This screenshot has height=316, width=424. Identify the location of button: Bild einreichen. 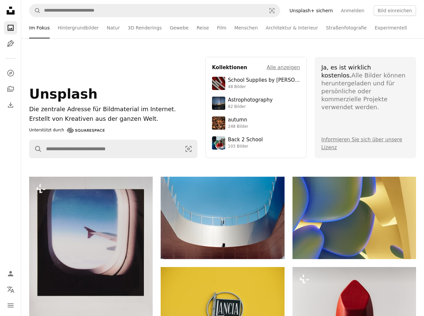
(394, 11).